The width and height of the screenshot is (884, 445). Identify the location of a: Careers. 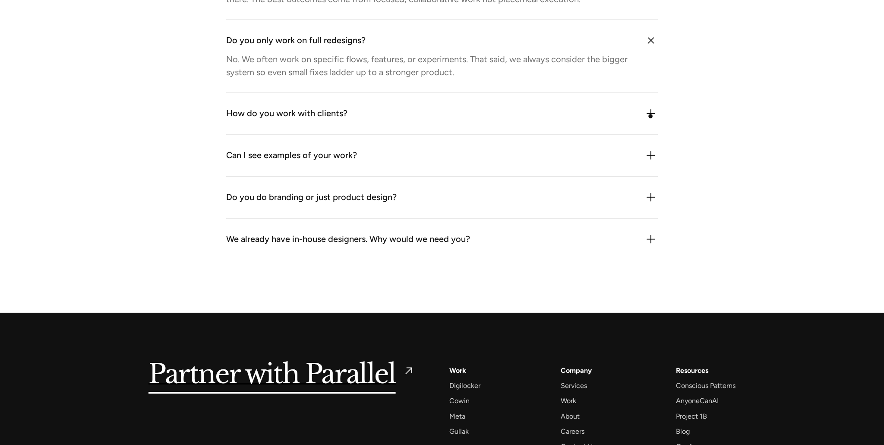
(573, 431).